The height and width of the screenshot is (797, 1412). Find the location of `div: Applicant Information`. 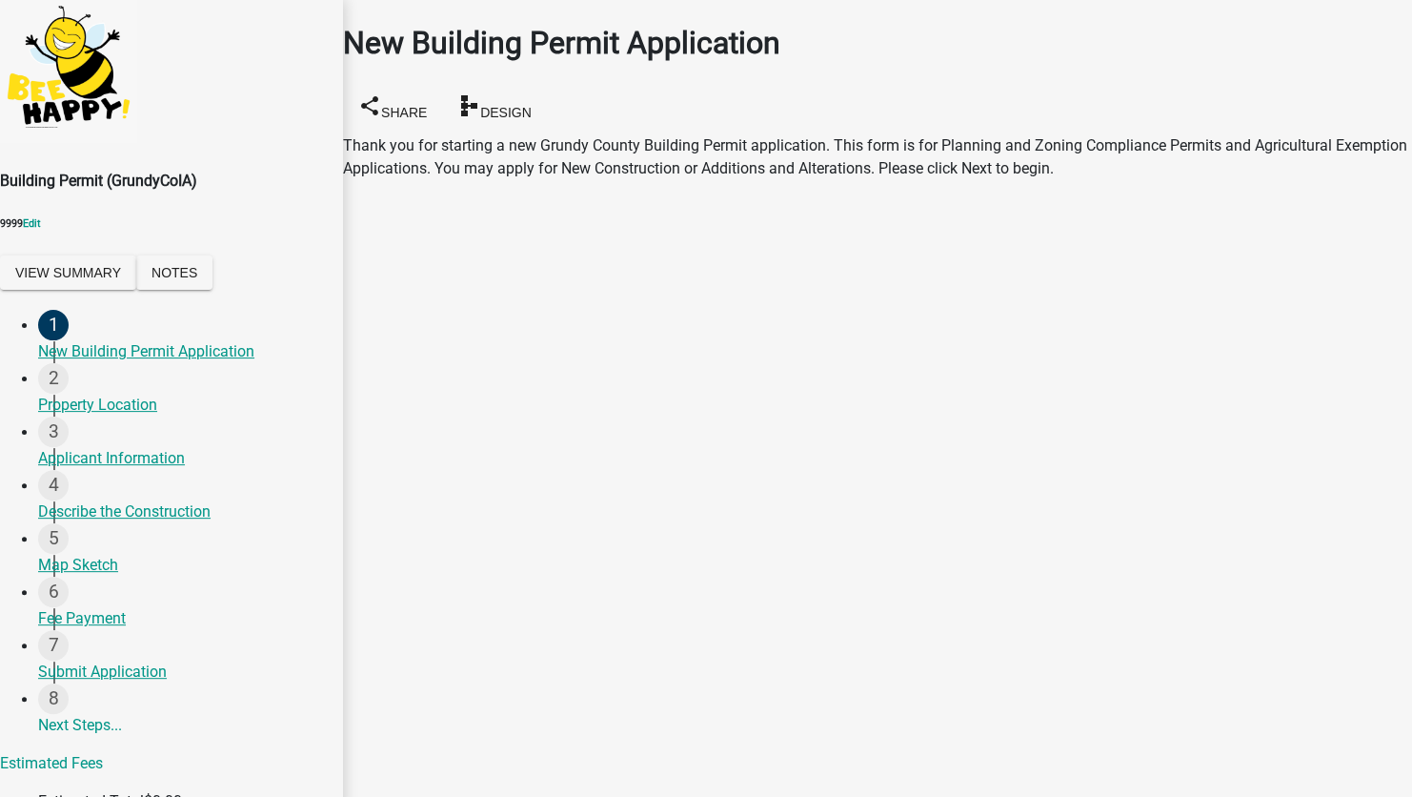

div: Applicant Information is located at coordinates (183, 458).